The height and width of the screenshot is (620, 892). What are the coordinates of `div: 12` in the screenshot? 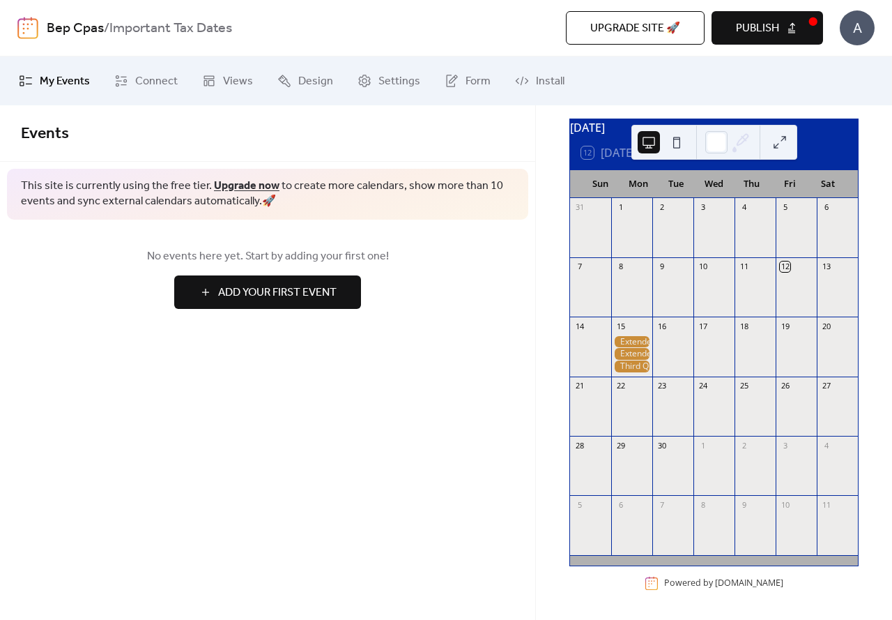 It's located at (785, 266).